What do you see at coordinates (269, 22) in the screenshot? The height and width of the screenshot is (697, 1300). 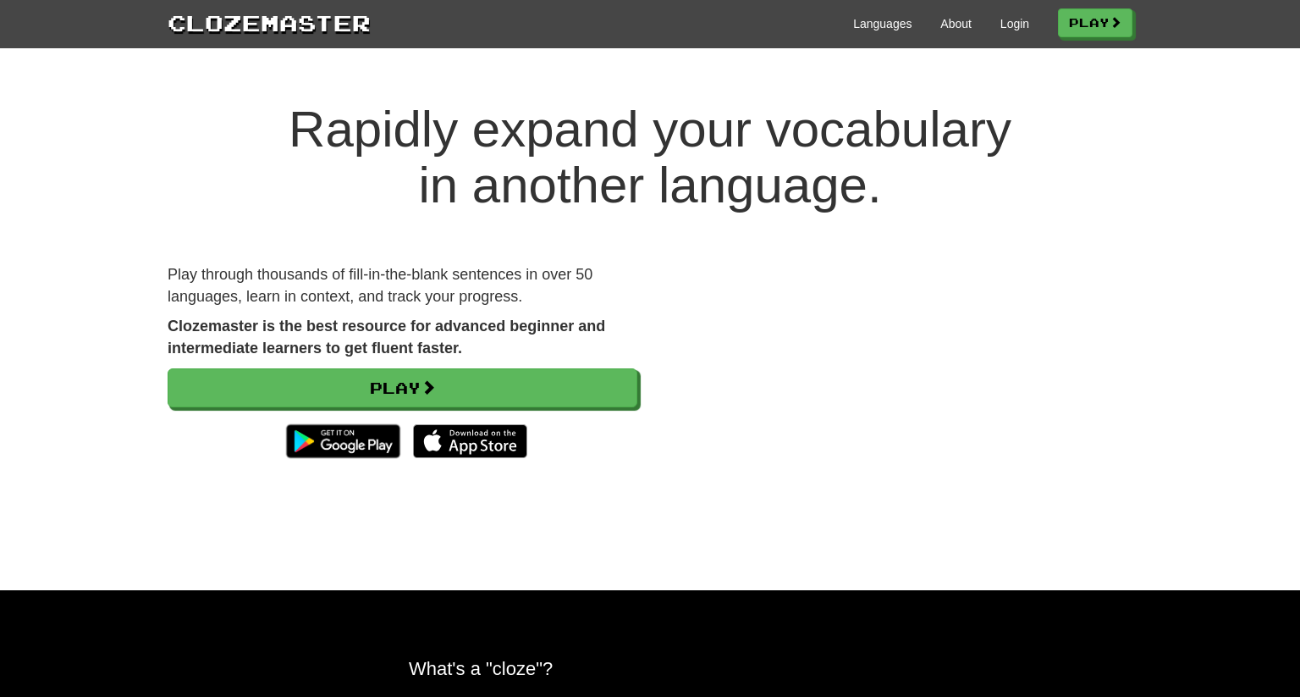 I see `a: Clozemaster` at bounding box center [269, 22].